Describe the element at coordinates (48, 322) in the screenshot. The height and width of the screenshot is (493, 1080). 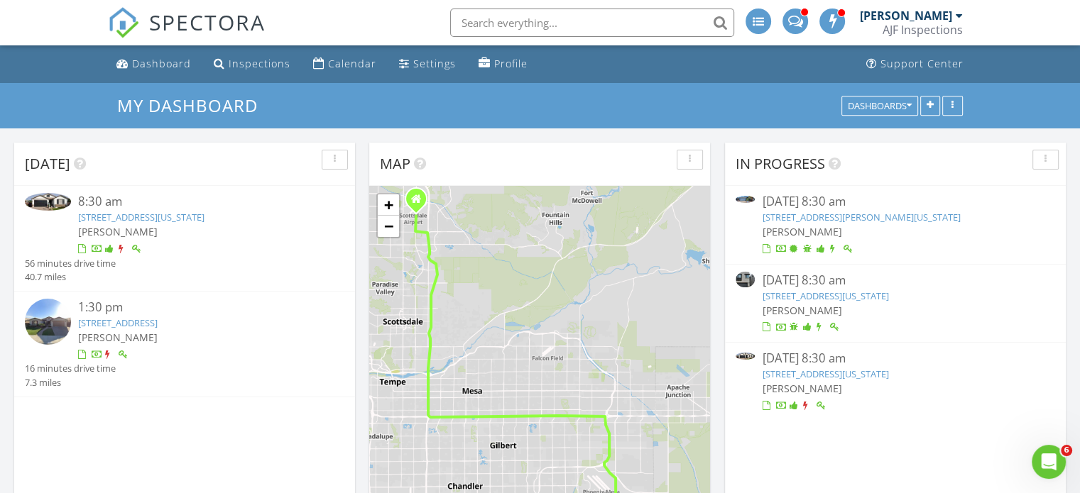
I see `img: streetview` at that location.